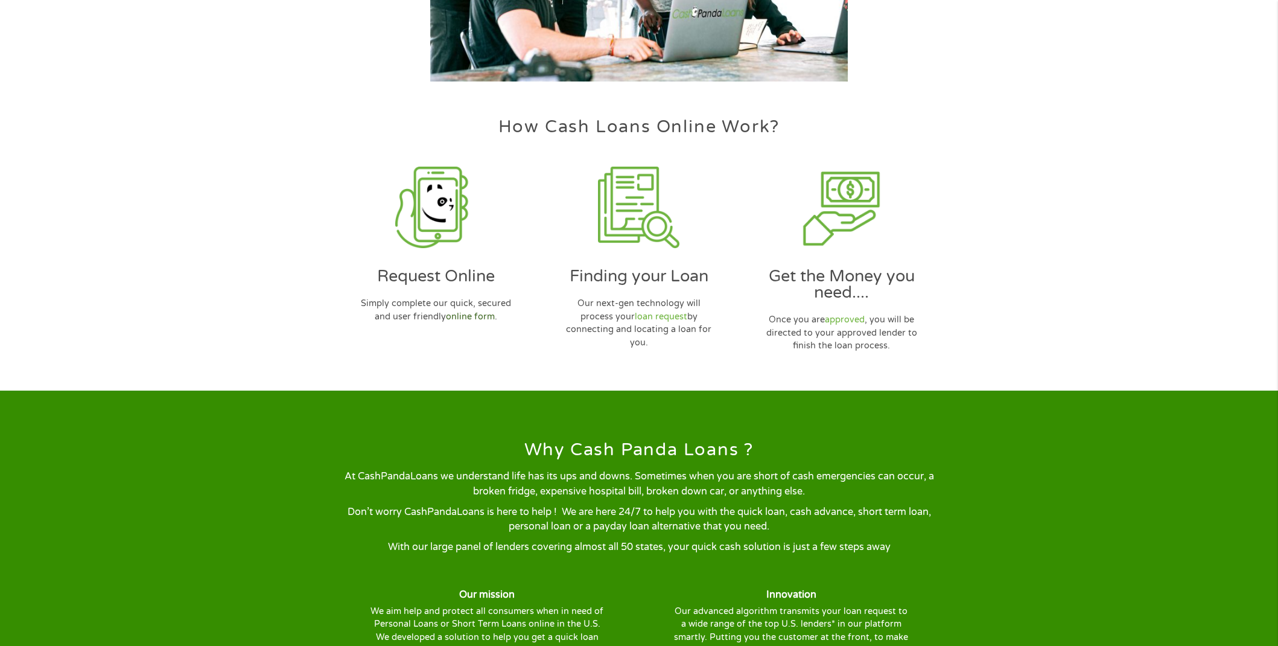 The height and width of the screenshot is (646, 1278). What do you see at coordinates (845, 319) in the screenshot?
I see `a: approved` at bounding box center [845, 319].